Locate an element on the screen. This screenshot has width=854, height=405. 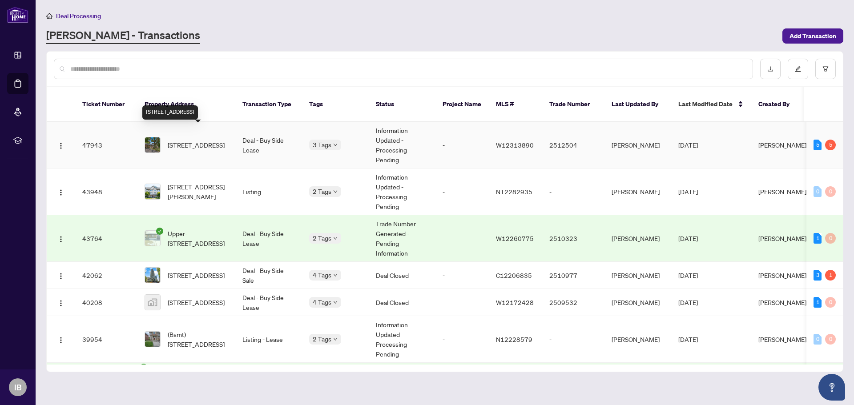
th: Trade Number is located at coordinates (573, 105).